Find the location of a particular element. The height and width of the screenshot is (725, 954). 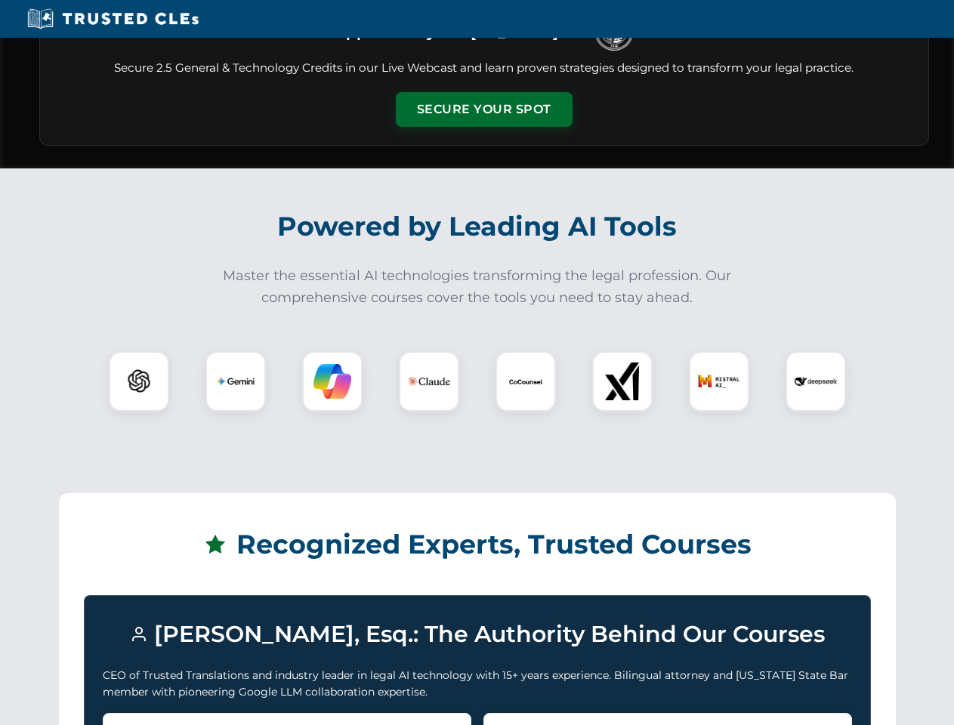

div: xAI is located at coordinates (623, 382).